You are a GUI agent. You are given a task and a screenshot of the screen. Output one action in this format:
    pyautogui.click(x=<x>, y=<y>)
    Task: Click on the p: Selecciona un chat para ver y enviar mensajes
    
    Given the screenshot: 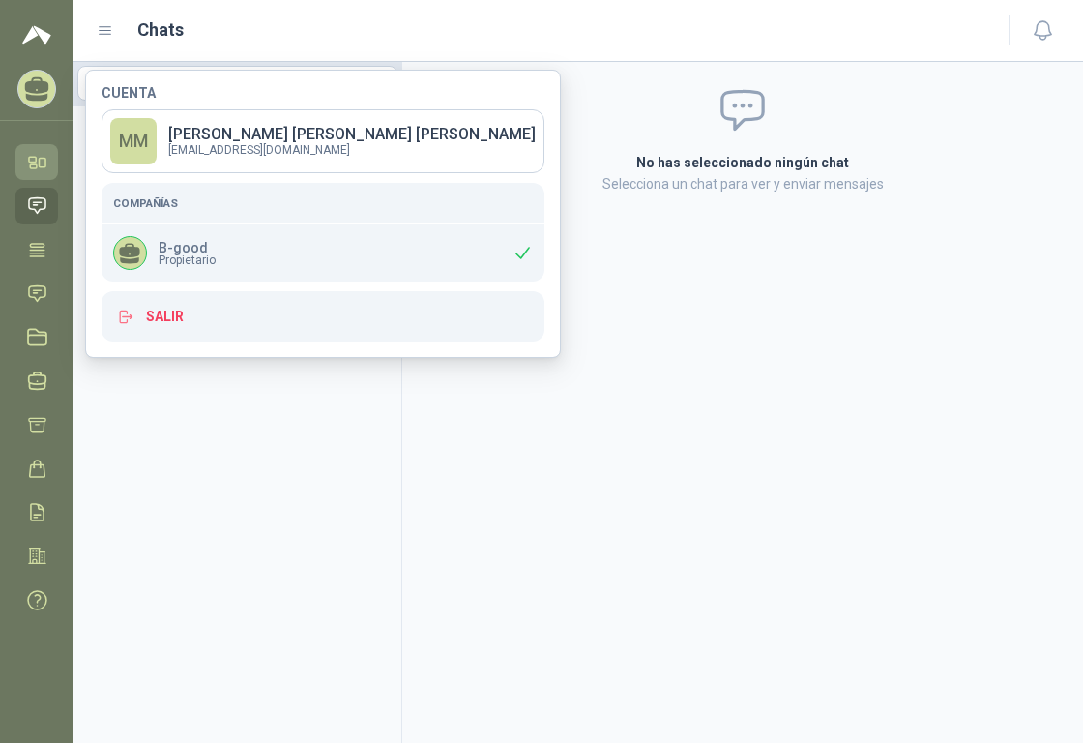 What is the action you would take?
    pyautogui.click(x=743, y=184)
    